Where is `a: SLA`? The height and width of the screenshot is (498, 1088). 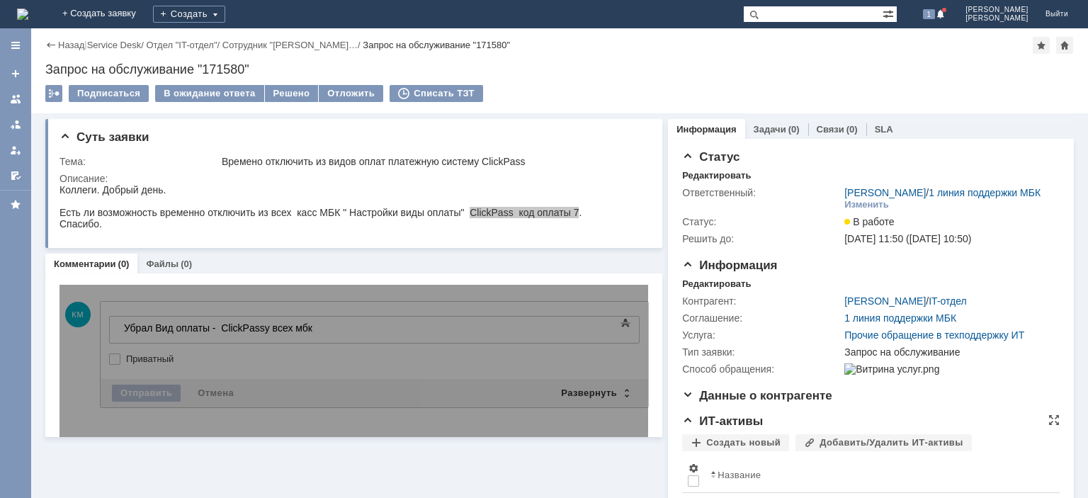
a: SLA is located at coordinates (884, 129).